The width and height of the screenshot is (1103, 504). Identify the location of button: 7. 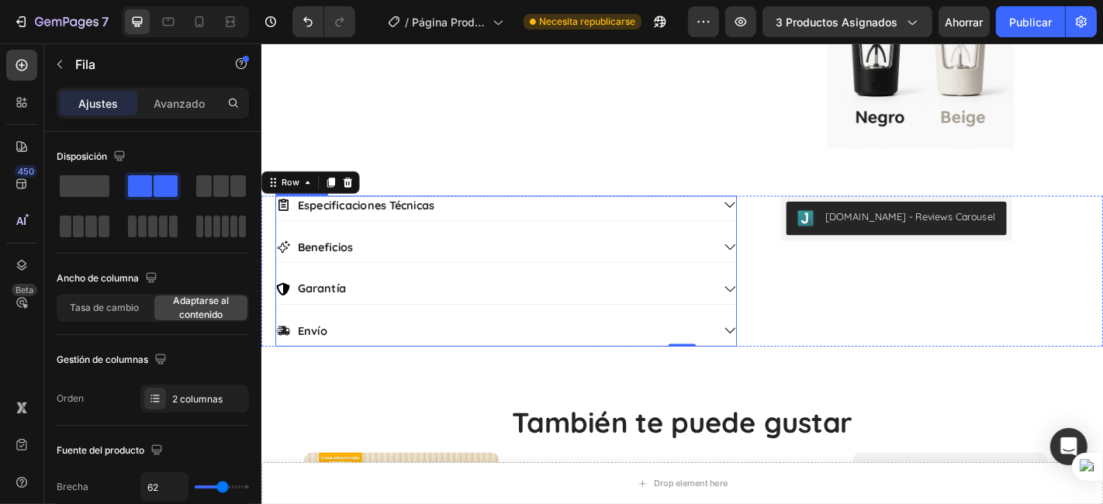
(60, 22).